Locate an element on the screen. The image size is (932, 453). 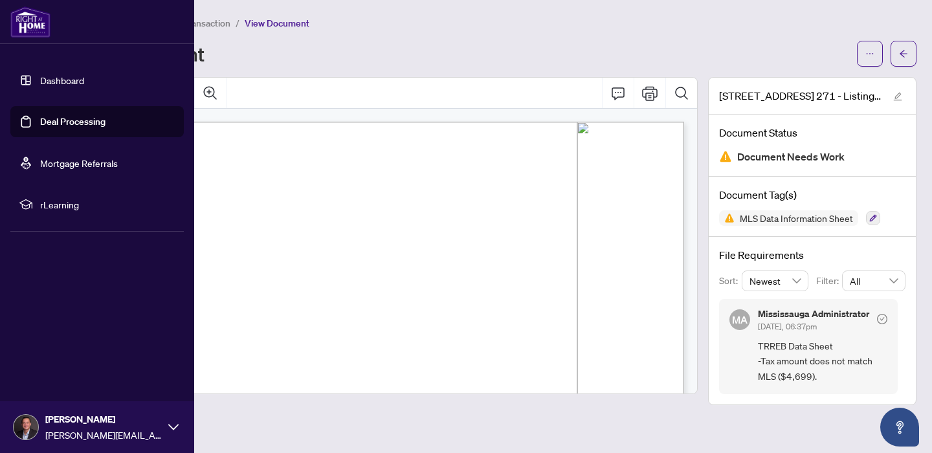
span: TRREB Data Sheet -Tax amount does not match MLS ($4,699). is located at coordinates (823, 361).